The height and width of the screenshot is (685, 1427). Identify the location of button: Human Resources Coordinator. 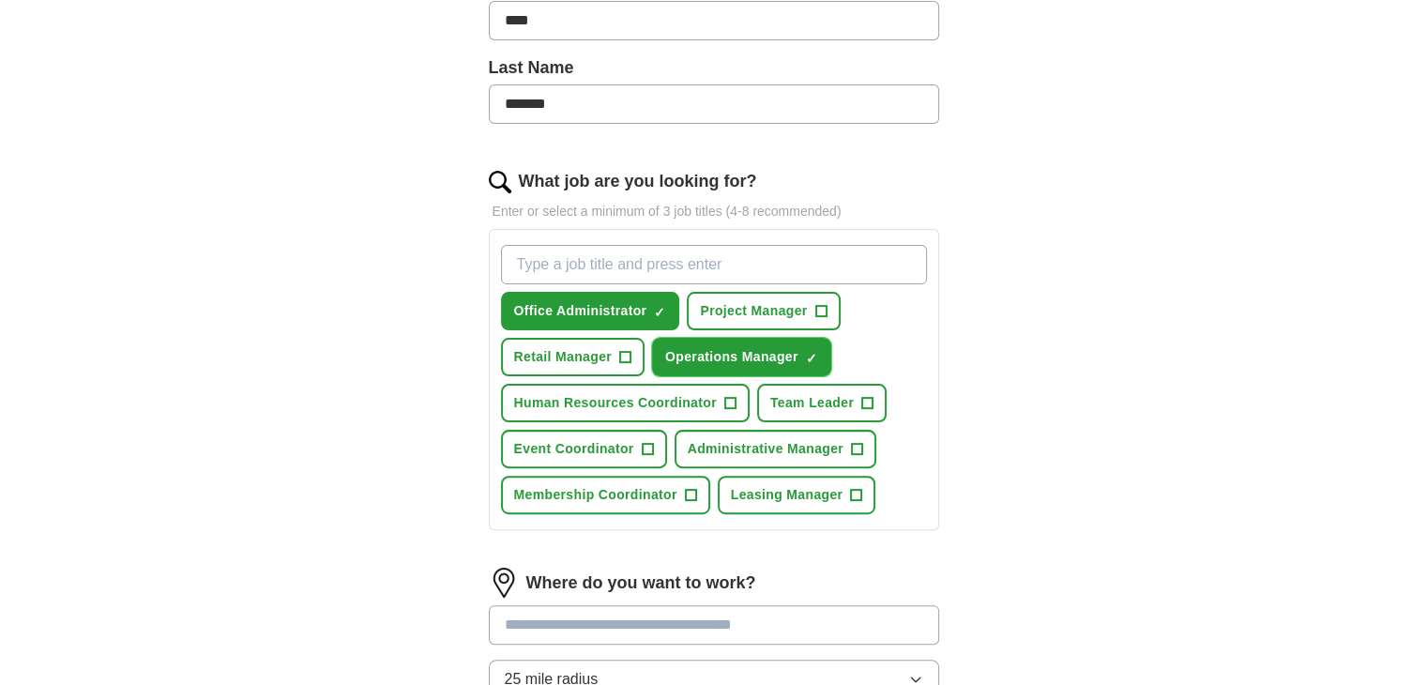
(625, 402).